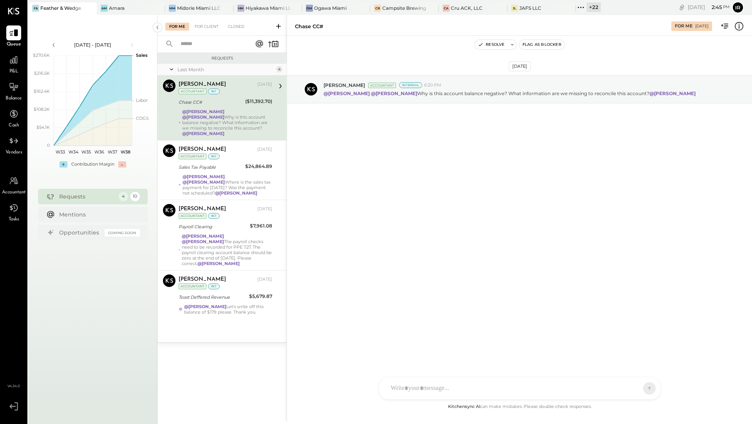  I want to click on div: Hiyakawa Miami LLC, so click(268, 8).